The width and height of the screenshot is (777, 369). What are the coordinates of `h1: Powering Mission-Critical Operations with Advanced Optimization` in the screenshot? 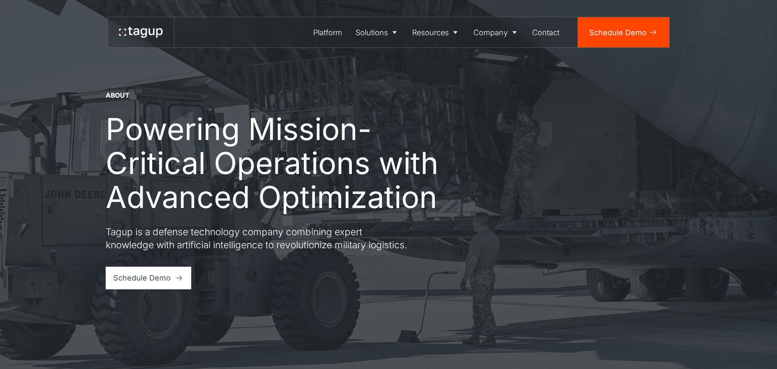 It's located at (282, 163).